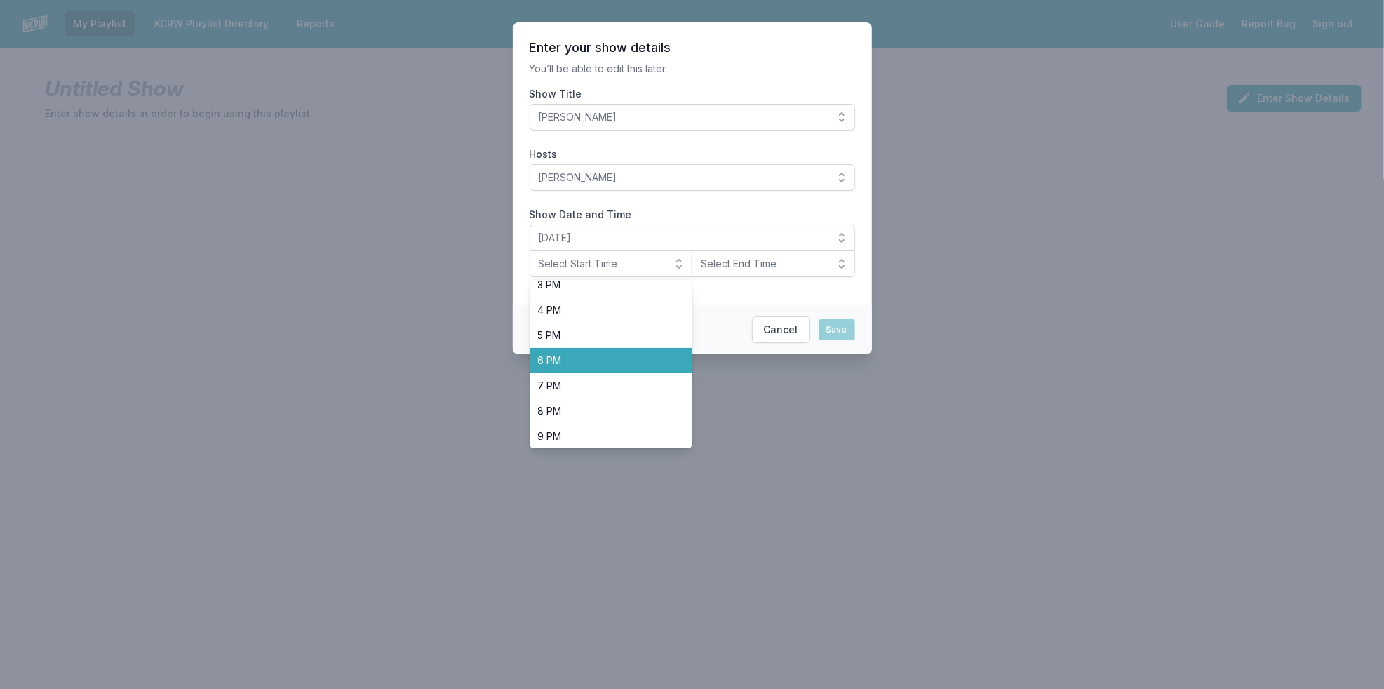 Image resolution: width=1384 pixels, height=689 pixels. I want to click on span: 6 PM, so click(602, 360).